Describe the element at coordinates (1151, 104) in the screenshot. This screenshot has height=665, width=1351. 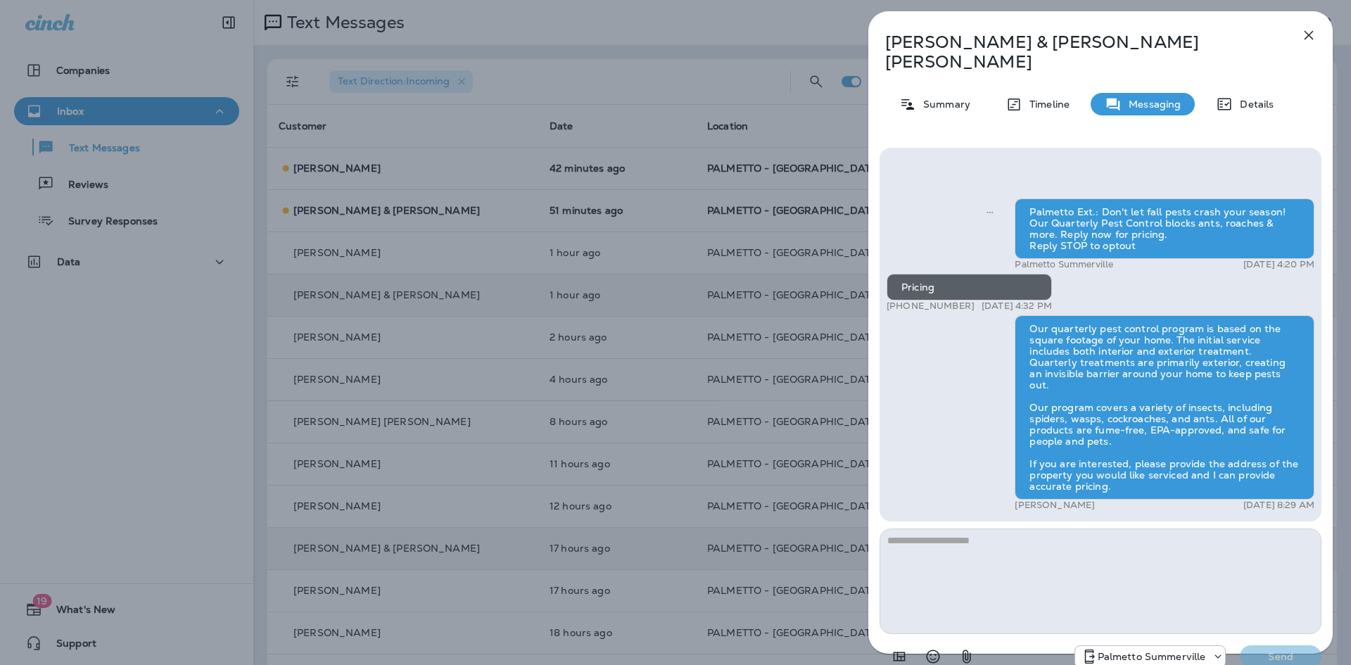
I see `p: Messaging` at that location.